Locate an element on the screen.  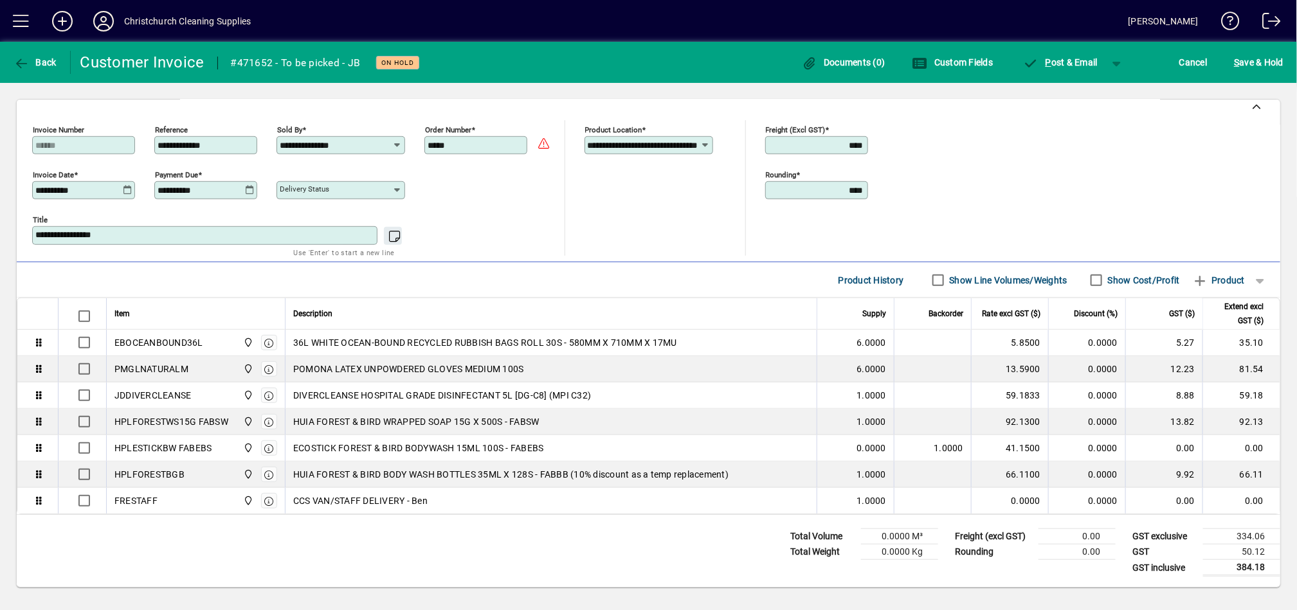
label: Show Cost/Profit is located at coordinates (1143, 280).